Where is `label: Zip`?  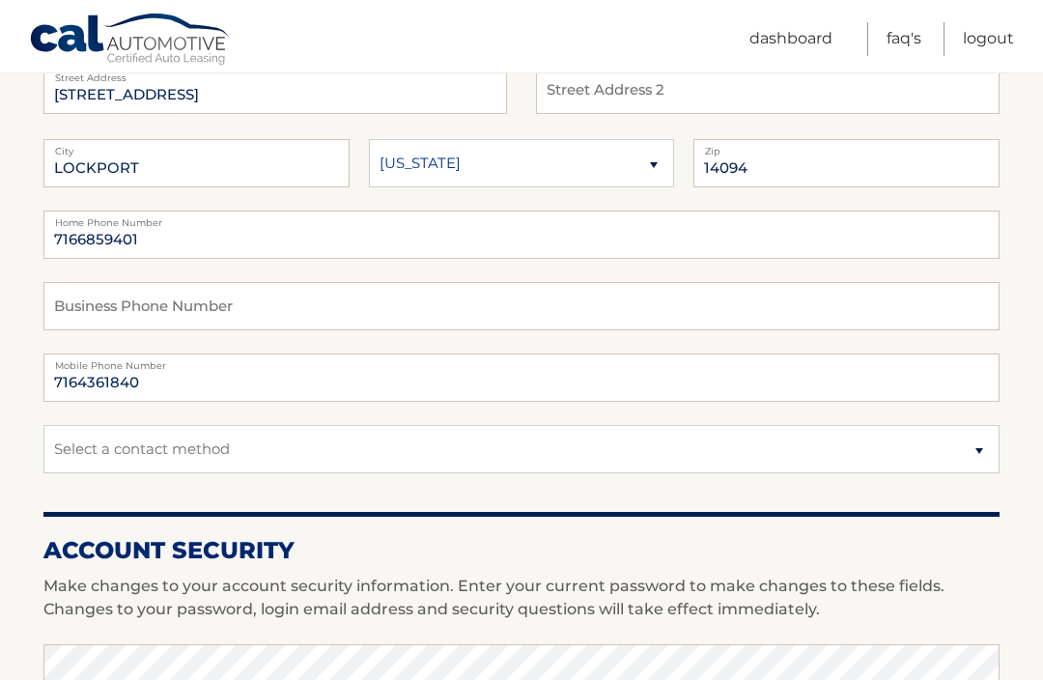
label: Zip is located at coordinates (846, 147).